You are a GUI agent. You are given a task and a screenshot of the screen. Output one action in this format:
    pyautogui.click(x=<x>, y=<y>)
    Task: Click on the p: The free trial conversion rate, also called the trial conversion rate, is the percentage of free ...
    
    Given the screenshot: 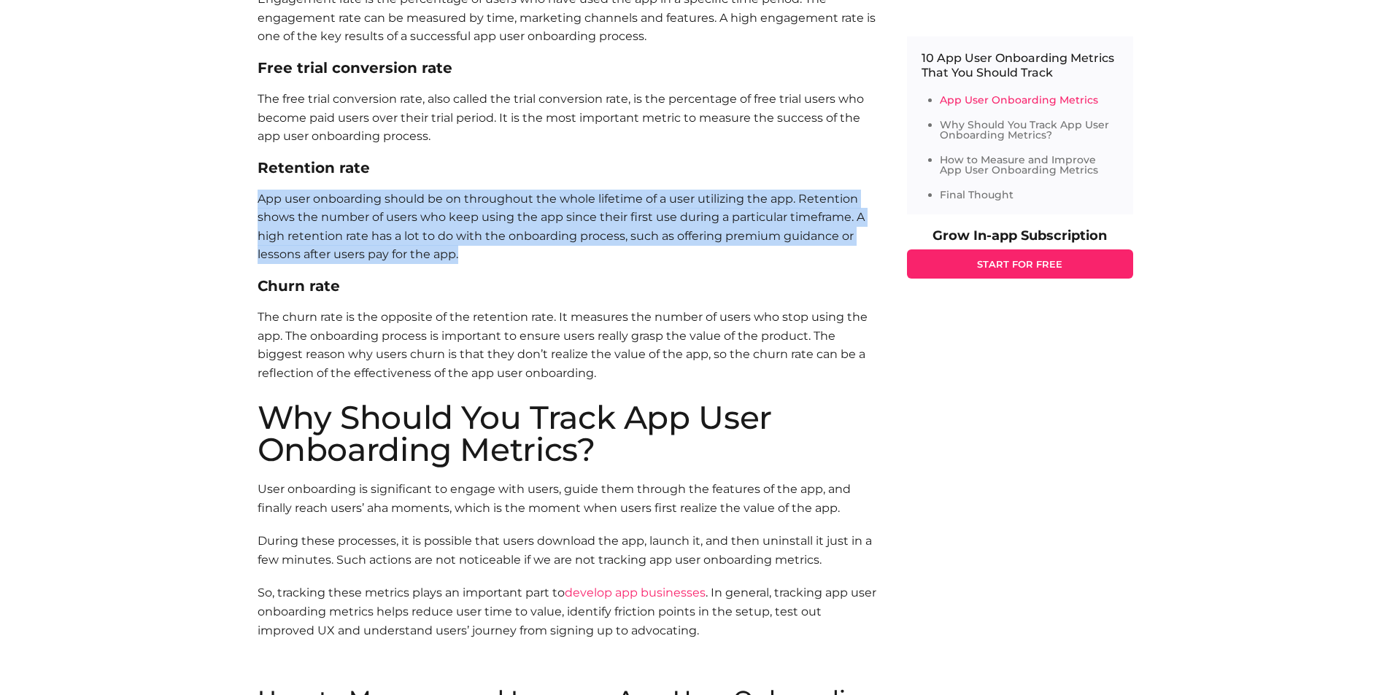 What is the action you would take?
    pyautogui.click(x=568, y=117)
    